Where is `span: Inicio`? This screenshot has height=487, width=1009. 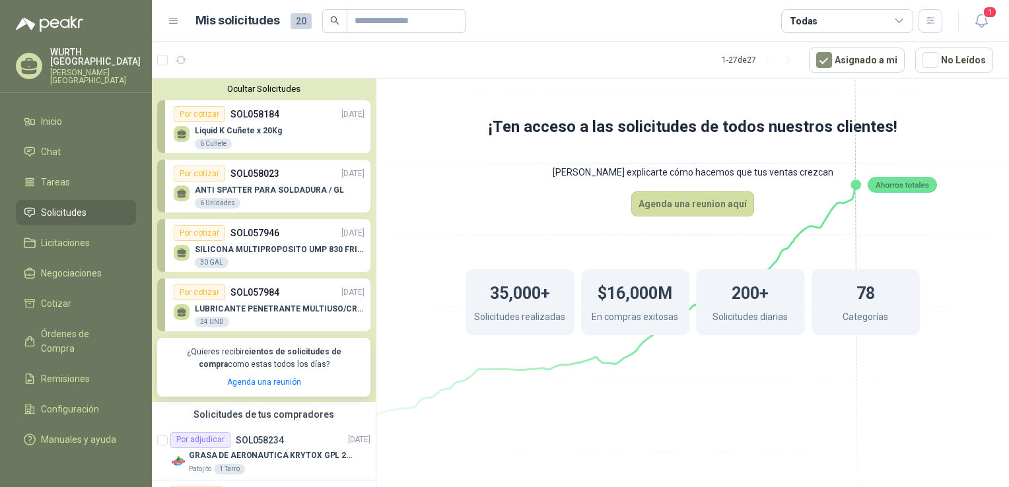
span: Inicio is located at coordinates (52, 121).